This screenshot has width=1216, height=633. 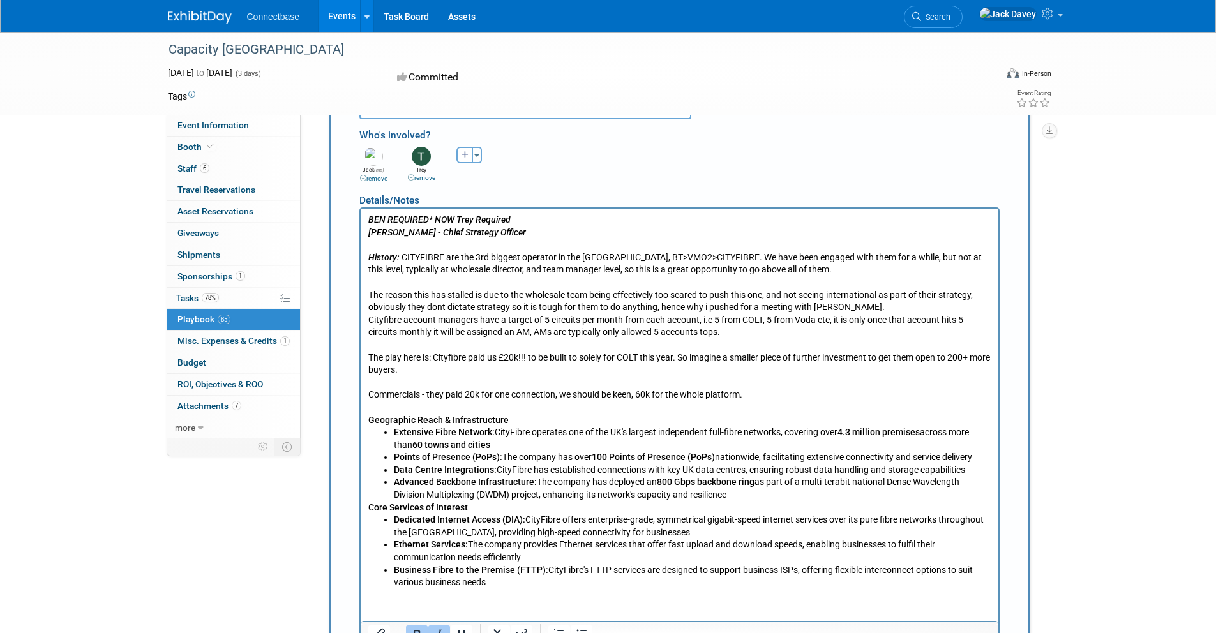 What do you see at coordinates (1036, 73) in the screenshot?
I see `div: In-Person` at bounding box center [1036, 73].